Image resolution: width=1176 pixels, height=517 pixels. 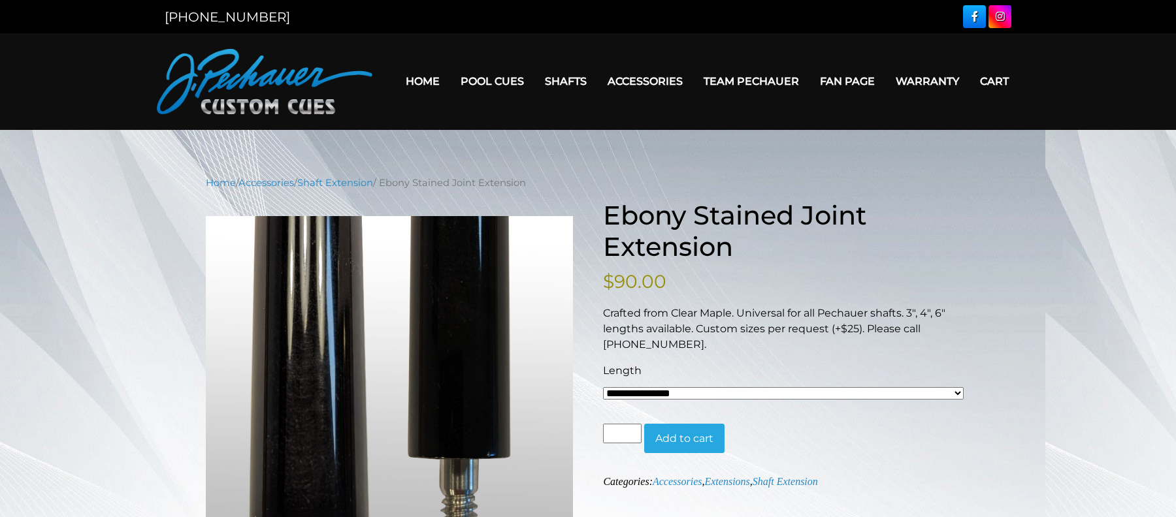 What do you see at coordinates (994, 81) in the screenshot?
I see `a: Cart` at bounding box center [994, 81].